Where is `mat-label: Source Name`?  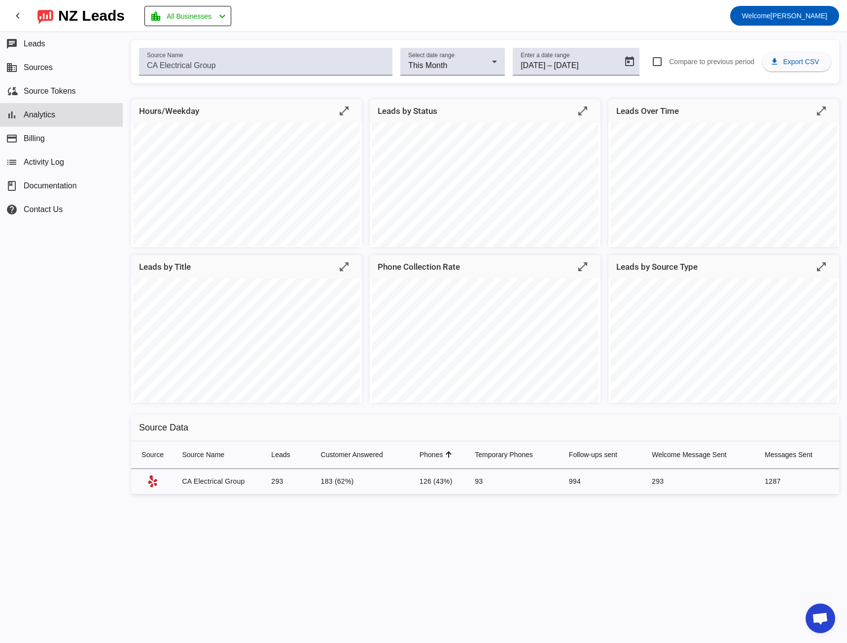
mat-label: Source Name is located at coordinates (165, 55).